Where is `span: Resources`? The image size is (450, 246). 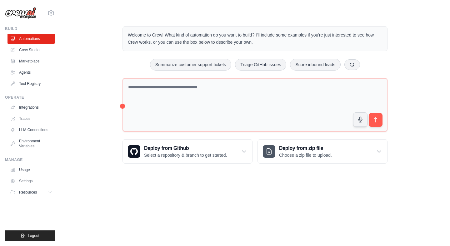
span: Resources is located at coordinates (28, 192).